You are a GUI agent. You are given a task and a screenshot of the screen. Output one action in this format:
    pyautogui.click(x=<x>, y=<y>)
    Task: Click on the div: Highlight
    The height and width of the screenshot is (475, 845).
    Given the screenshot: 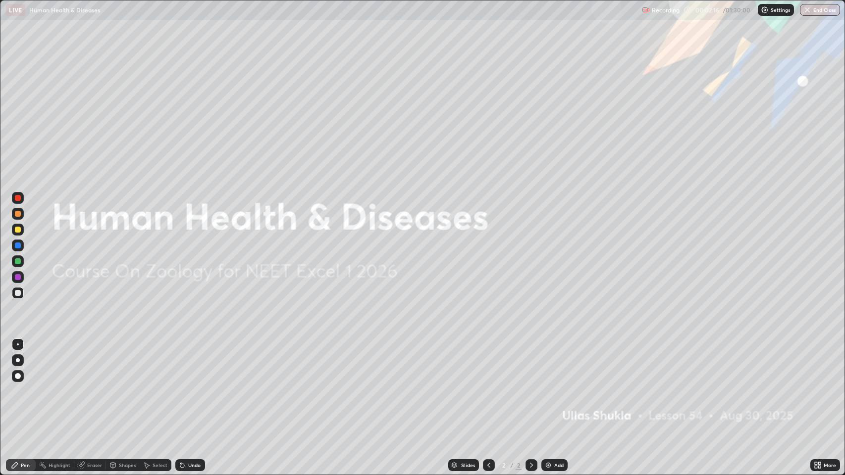 What is the action you would take?
    pyautogui.click(x=59, y=465)
    